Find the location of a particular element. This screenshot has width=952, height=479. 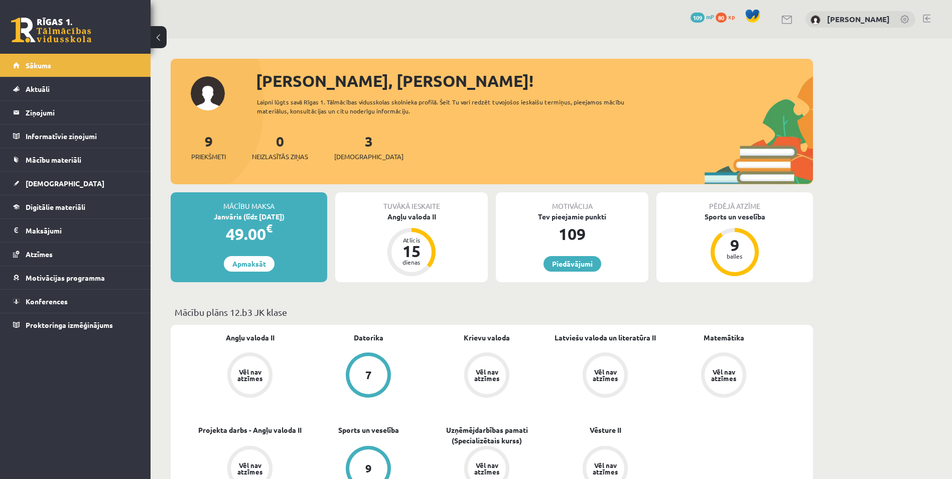

legend: Maksājumi is located at coordinates (82, 230).